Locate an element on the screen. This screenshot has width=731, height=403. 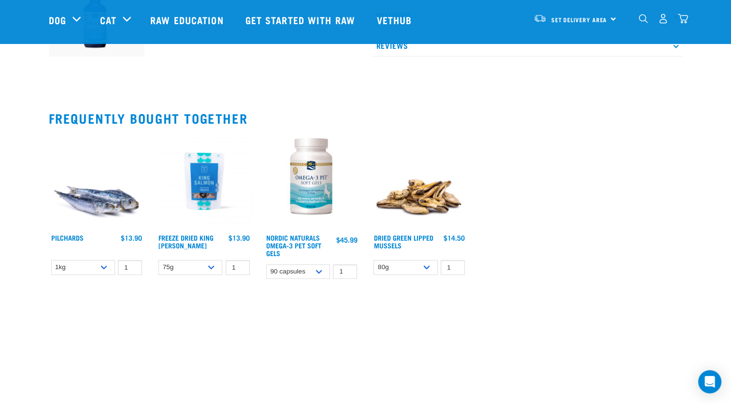
a: Cat is located at coordinates (108, 20).